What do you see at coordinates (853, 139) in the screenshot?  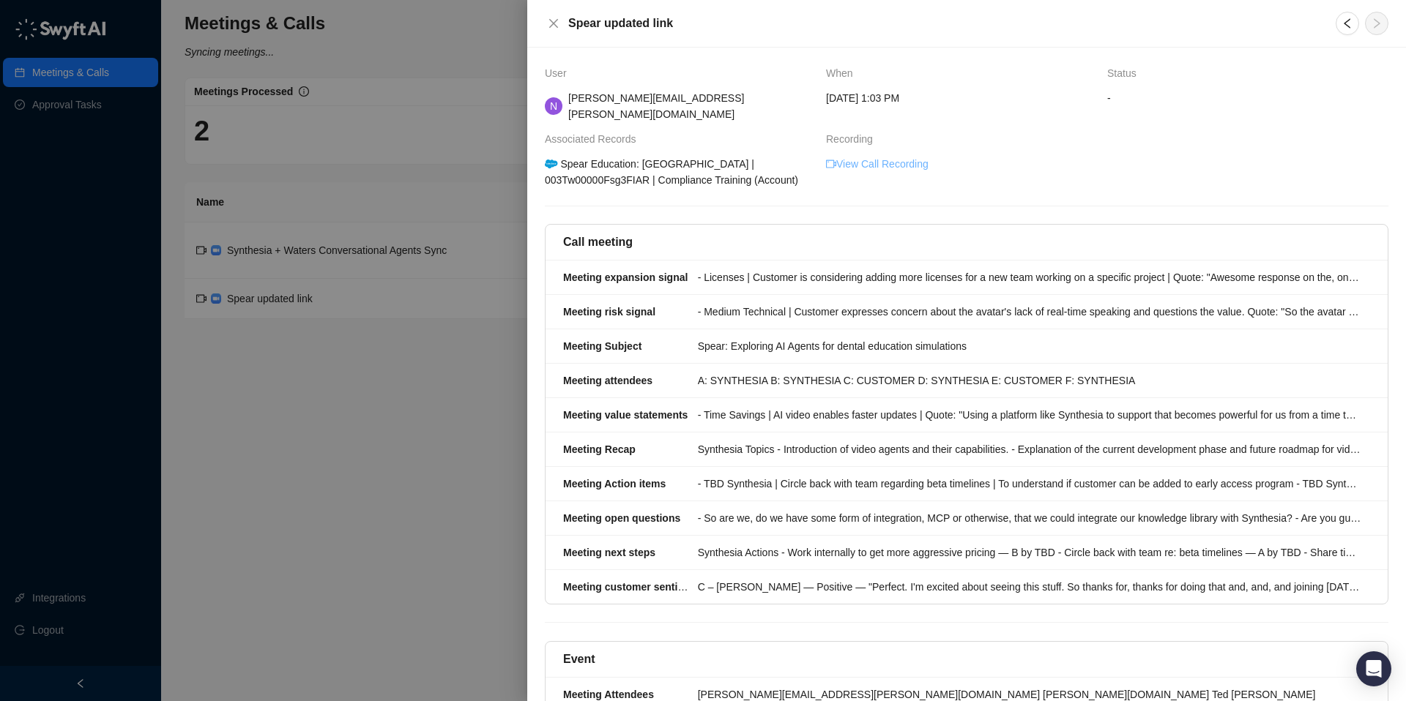 I see `span: Recording` at bounding box center [853, 139].